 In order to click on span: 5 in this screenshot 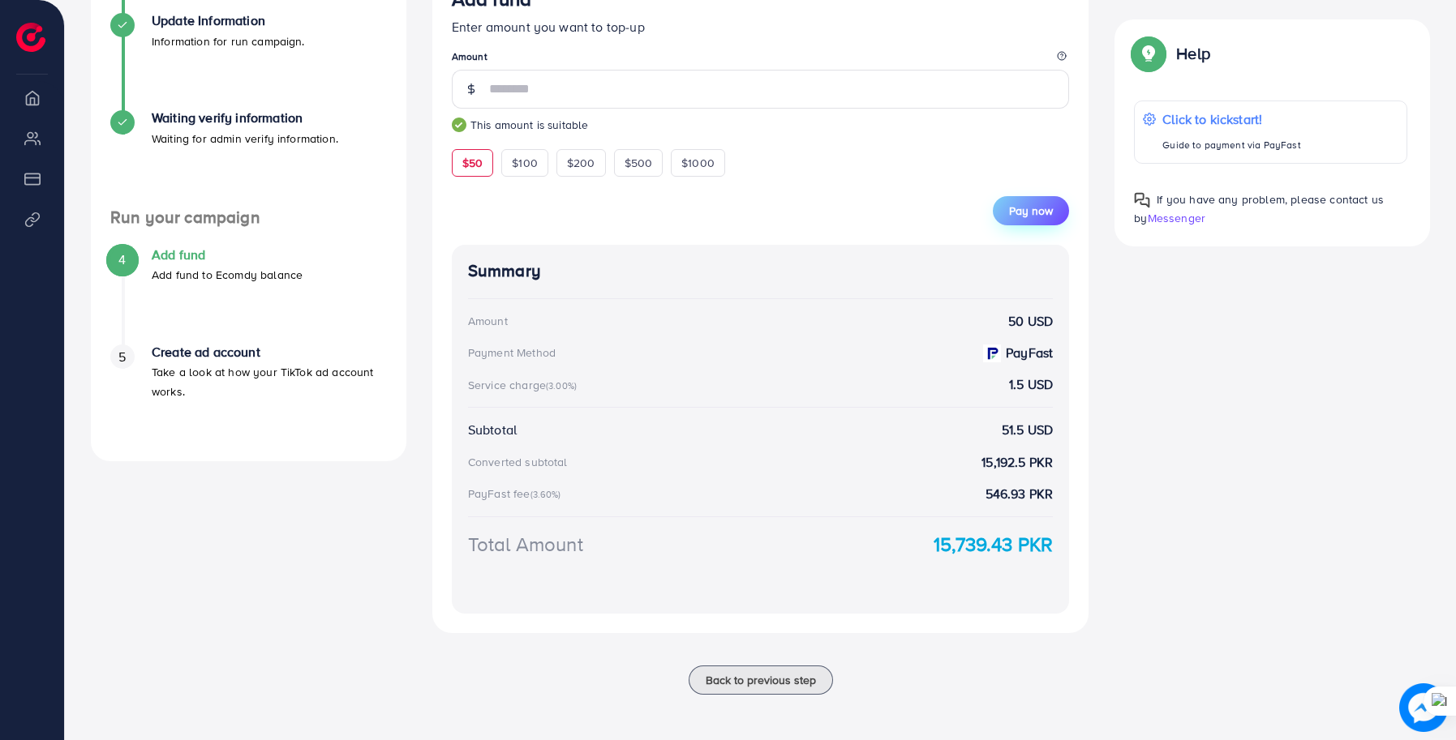, I will do `click(122, 357)`.